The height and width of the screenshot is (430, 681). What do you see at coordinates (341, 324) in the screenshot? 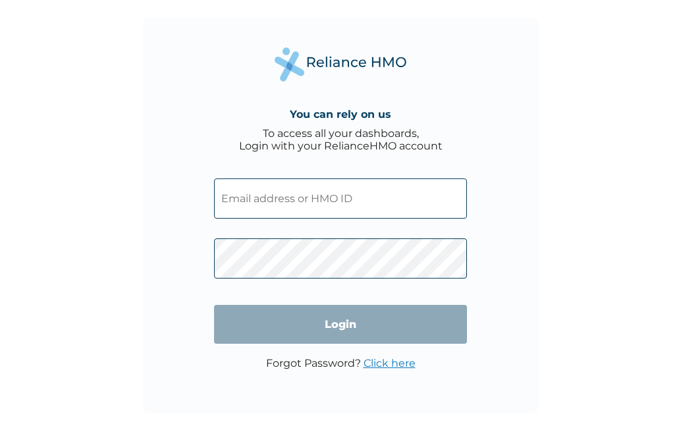
I see `input: Login` at bounding box center [341, 324].